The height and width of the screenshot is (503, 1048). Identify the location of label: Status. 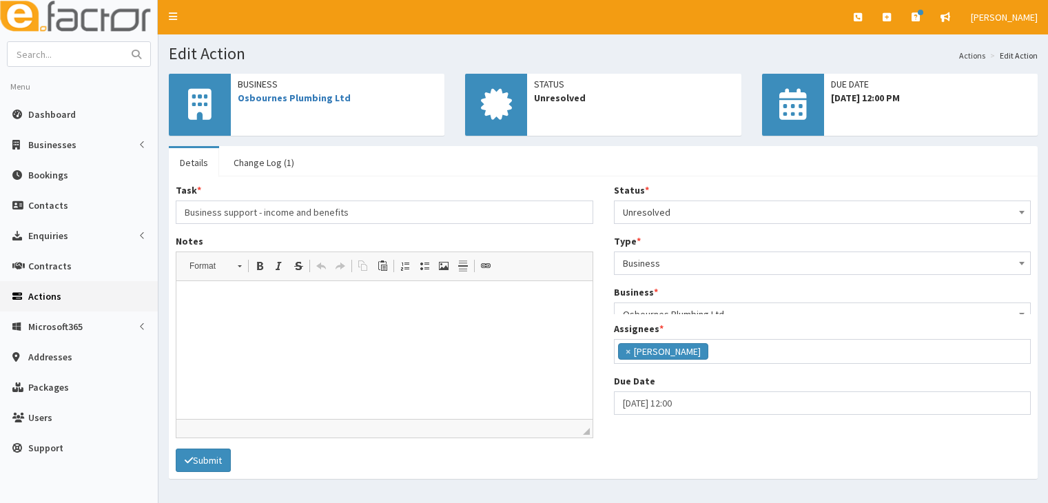
(631, 190).